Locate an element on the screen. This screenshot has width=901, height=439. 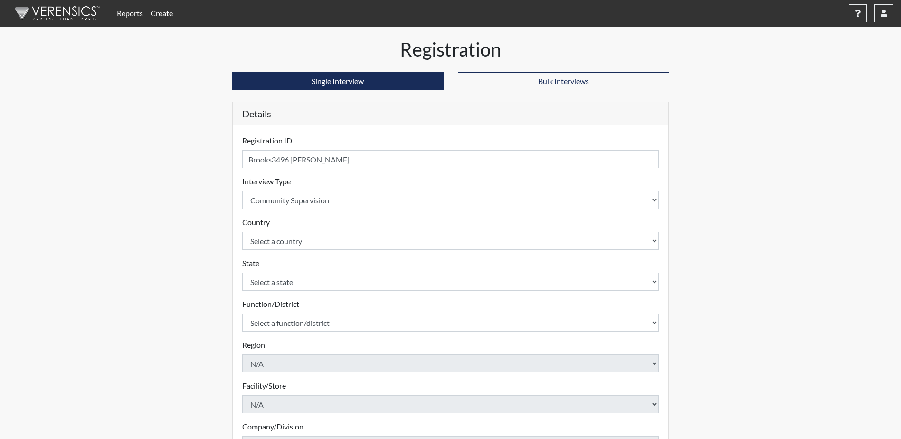
label: Region is located at coordinates (254, 345).